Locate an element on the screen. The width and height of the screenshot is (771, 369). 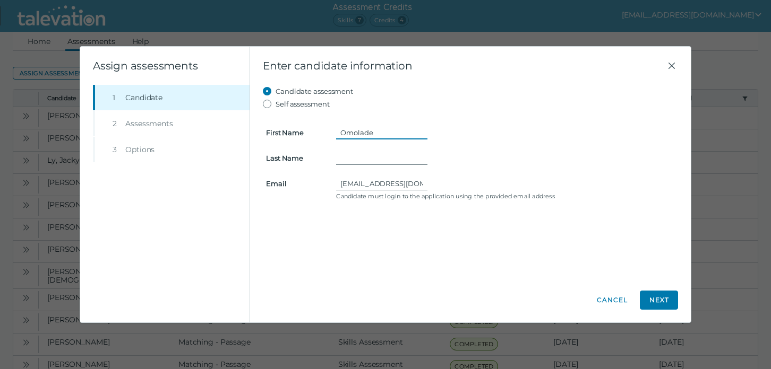
button: Close is located at coordinates (671, 66).